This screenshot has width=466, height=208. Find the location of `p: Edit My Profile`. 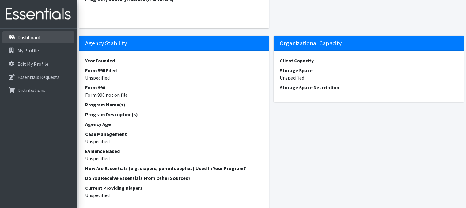

p: Edit My Profile is located at coordinates (33, 64).